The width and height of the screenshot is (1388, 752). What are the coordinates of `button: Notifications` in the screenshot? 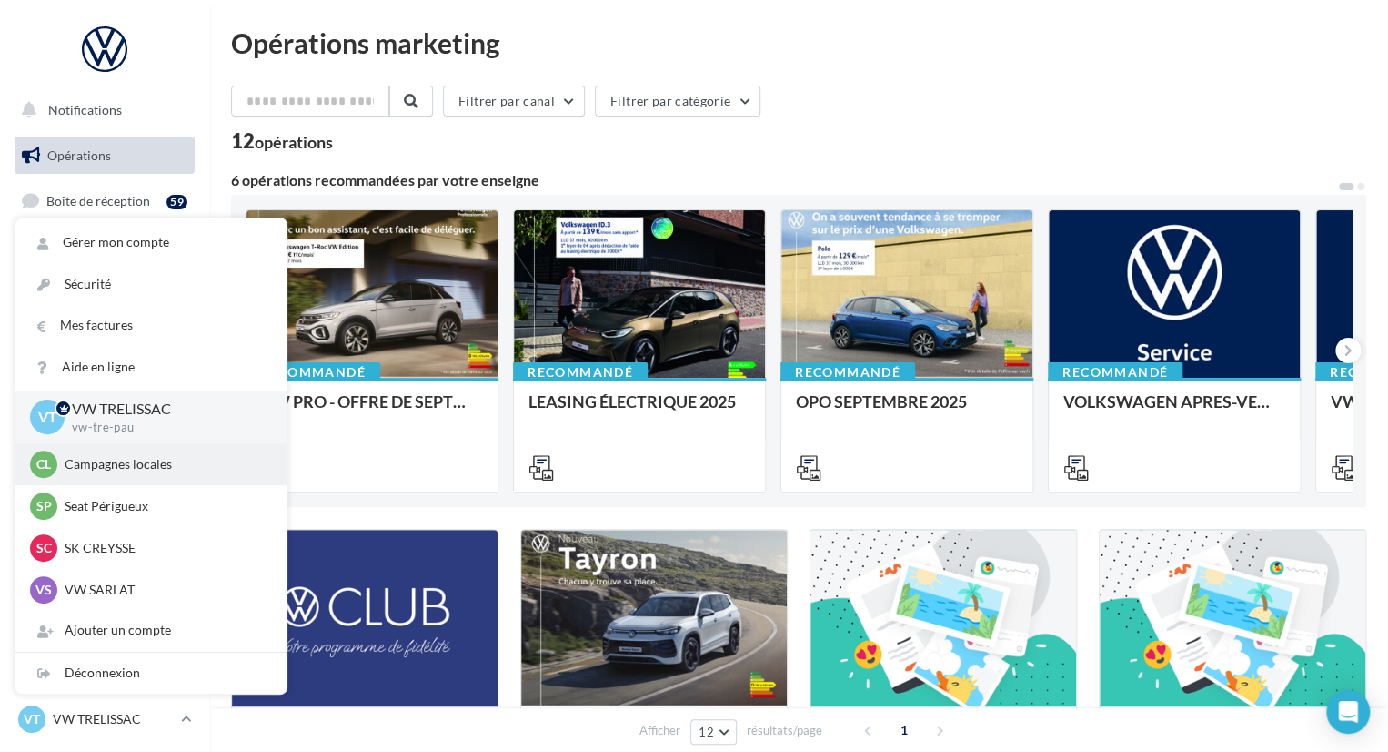 It's located at (101, 110).